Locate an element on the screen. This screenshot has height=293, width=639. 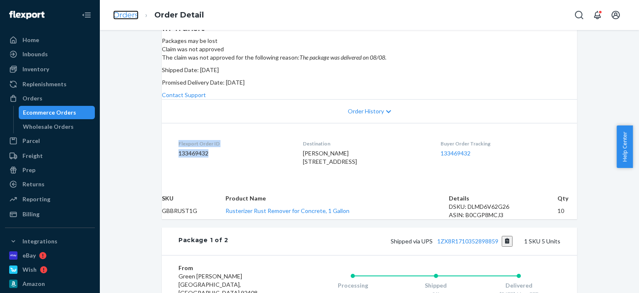
a: Inbounds is located at coordinates (50, 54).